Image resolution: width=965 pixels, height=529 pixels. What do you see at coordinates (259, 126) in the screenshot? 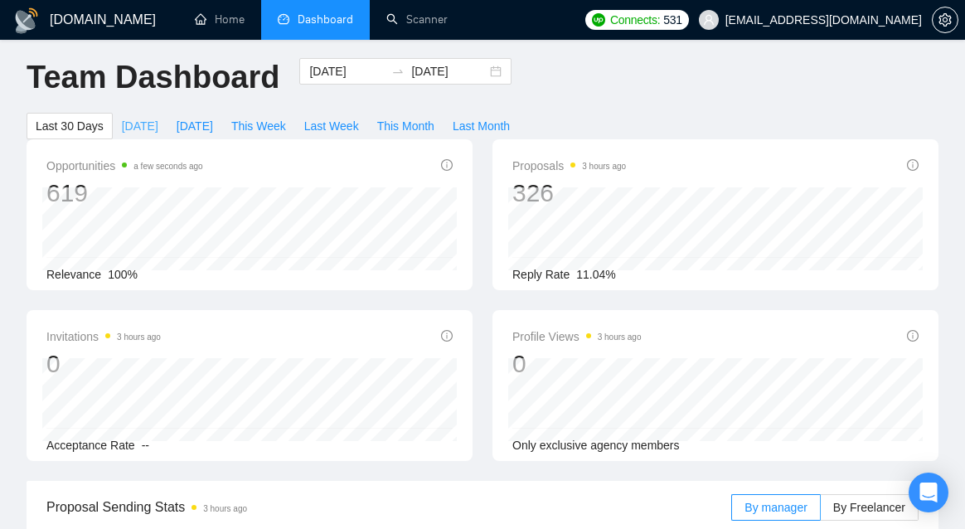
I see `span: This Week` at bounding box center [259, 126].